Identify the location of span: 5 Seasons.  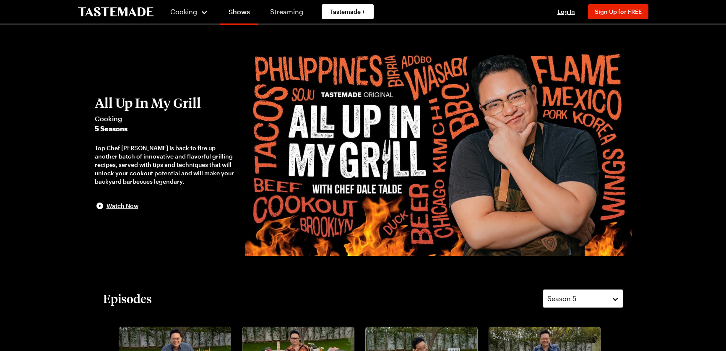
(166, 129).